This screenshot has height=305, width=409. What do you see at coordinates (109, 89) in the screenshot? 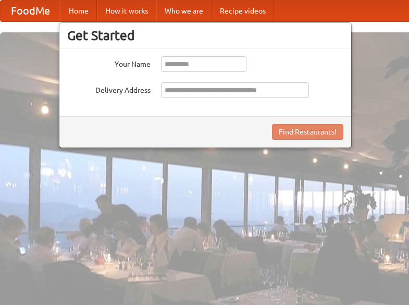
I see `label: Delivery Address` at bounding box center [109, 89].